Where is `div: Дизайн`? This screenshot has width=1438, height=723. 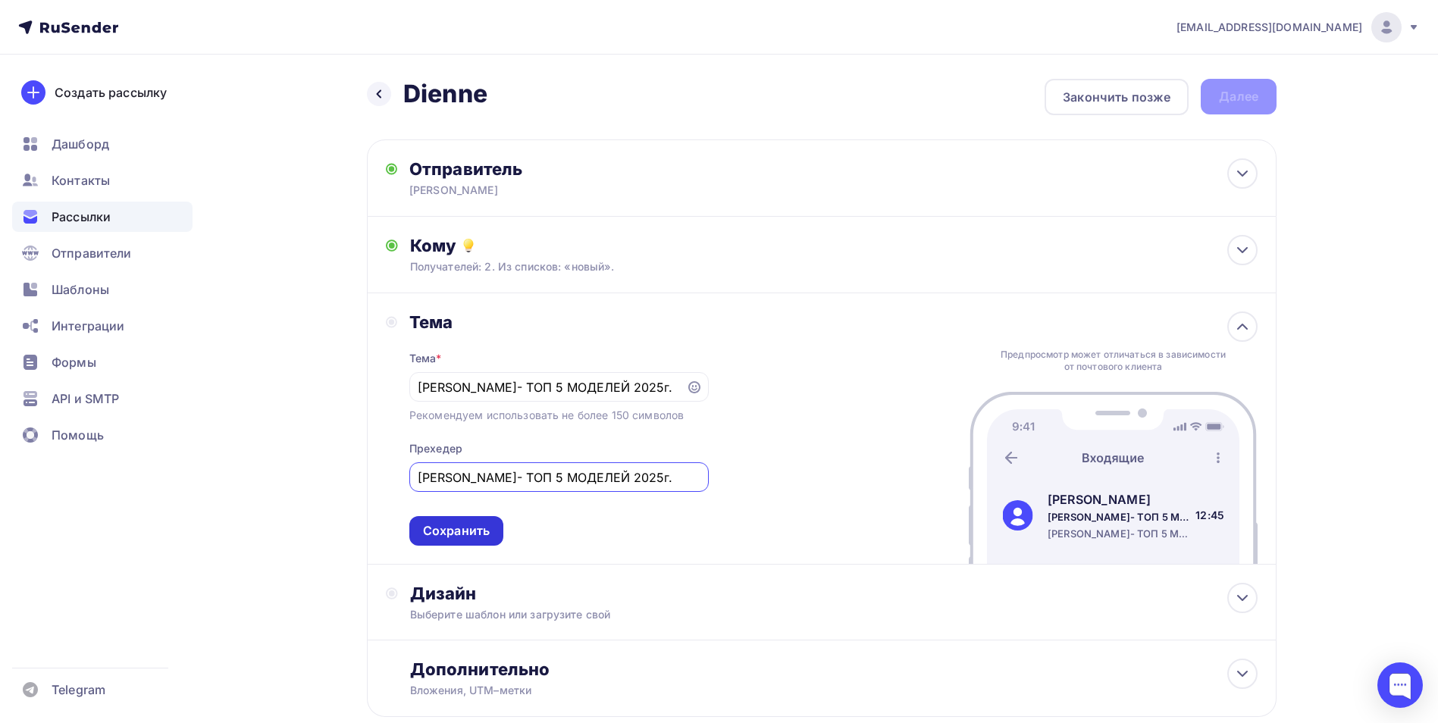 div: Дизайн is located at coordinates (834, 594).